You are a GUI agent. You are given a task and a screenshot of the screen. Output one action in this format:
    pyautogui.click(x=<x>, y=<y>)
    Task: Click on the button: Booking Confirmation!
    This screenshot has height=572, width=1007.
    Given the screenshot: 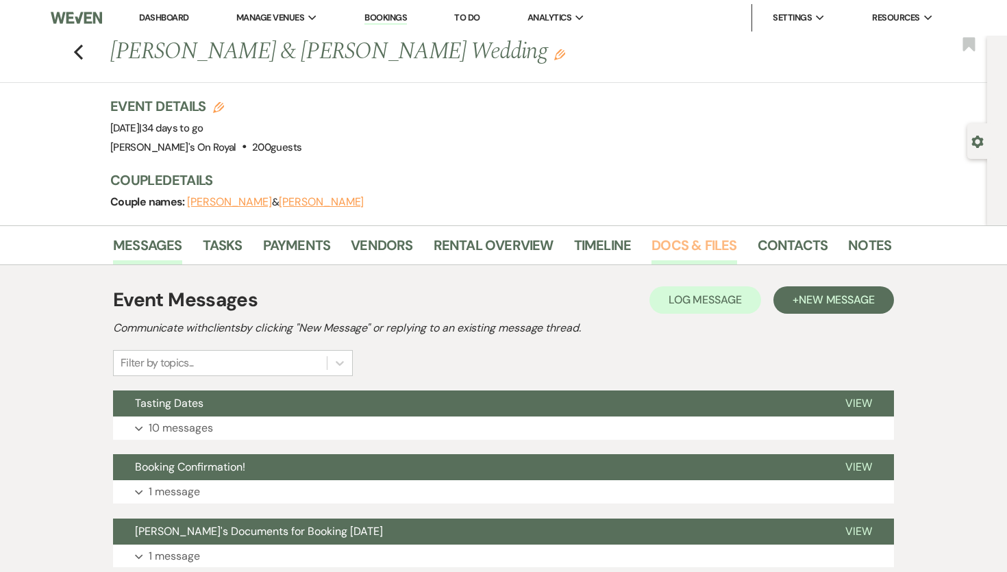 What is the action you would take?
    pyautogui.click(x=468, y=467)
    